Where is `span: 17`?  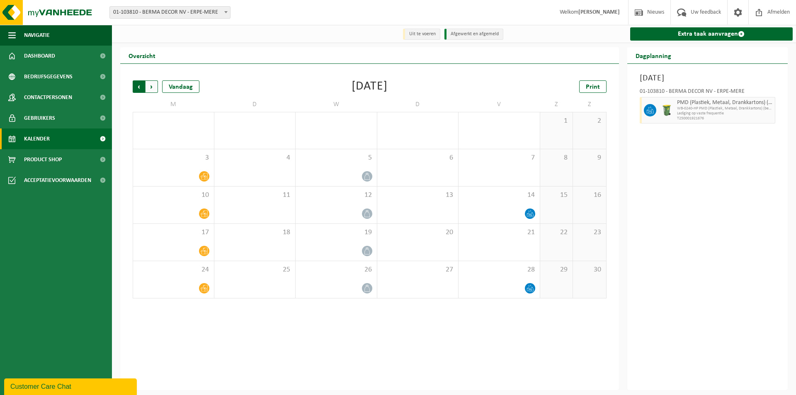
span: 17 is located at coordinates (173, 233).